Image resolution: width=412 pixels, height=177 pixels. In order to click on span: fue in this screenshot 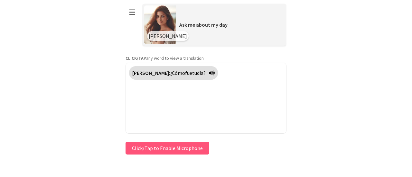, I will do `click(188, 73)`.